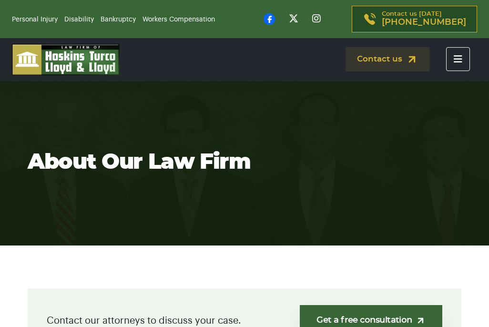  I want to click on a: Workers Compensation, so click(179, 20).